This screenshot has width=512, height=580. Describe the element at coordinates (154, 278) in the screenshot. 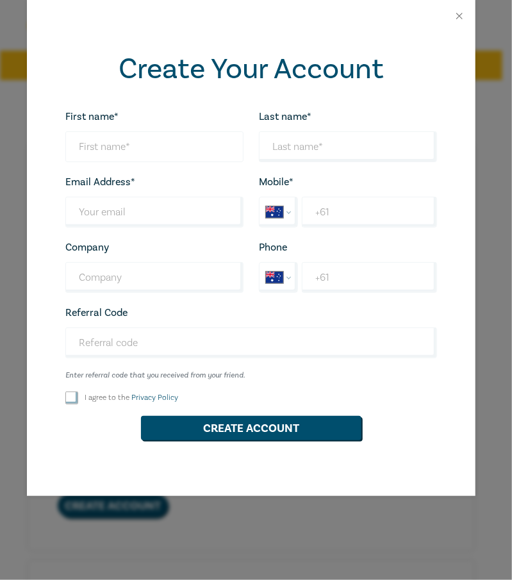

I see `input: Company` at that location.